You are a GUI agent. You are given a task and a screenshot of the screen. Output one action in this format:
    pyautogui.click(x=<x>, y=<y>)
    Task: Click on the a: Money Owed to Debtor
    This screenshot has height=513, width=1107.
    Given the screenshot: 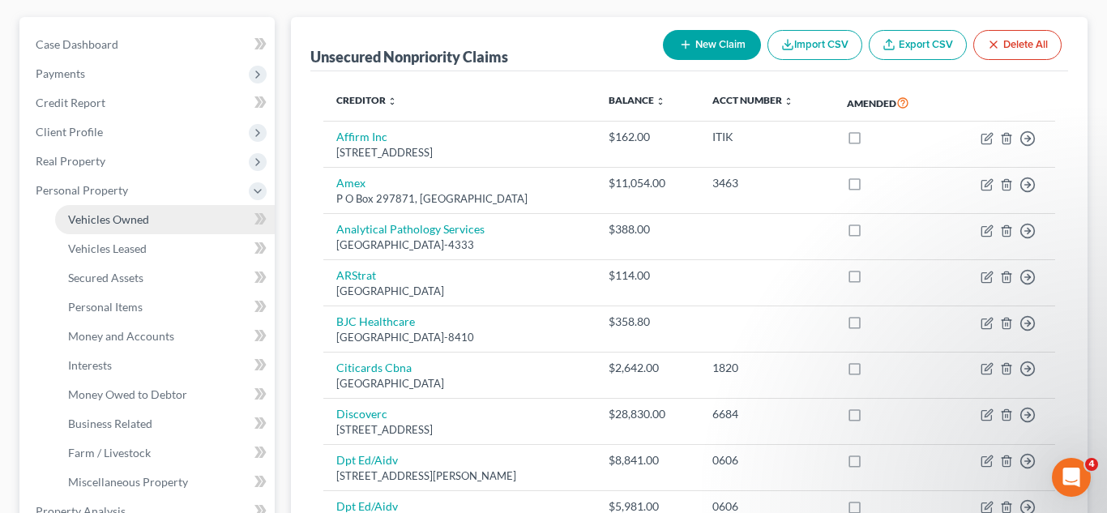 What is the action you would take?
    pyautogui.click(x=164, y=395)
    